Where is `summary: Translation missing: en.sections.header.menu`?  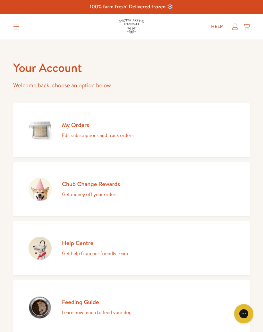
summary: Translation missing: en.sections.header.menu is located at coordinates (16, 27).